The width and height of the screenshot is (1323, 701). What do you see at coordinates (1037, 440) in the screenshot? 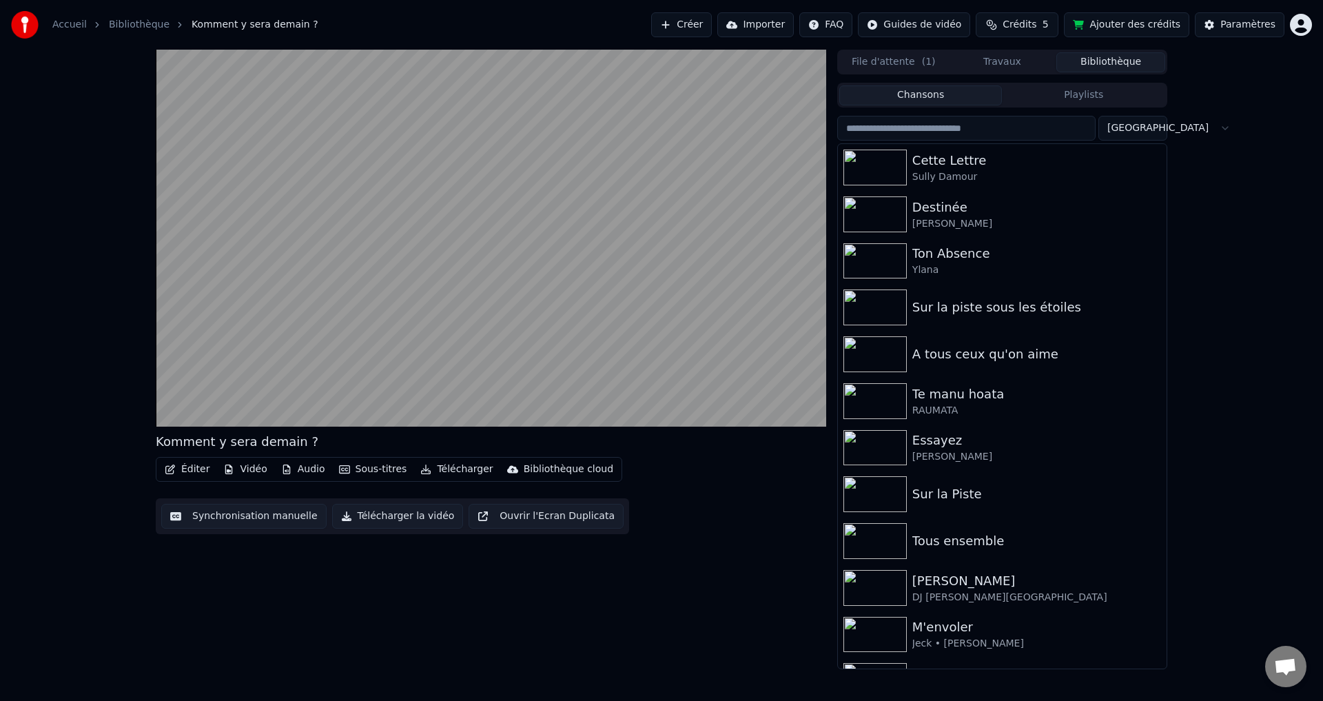
I see `div: Essayez` at bounding box center [1037, 440].